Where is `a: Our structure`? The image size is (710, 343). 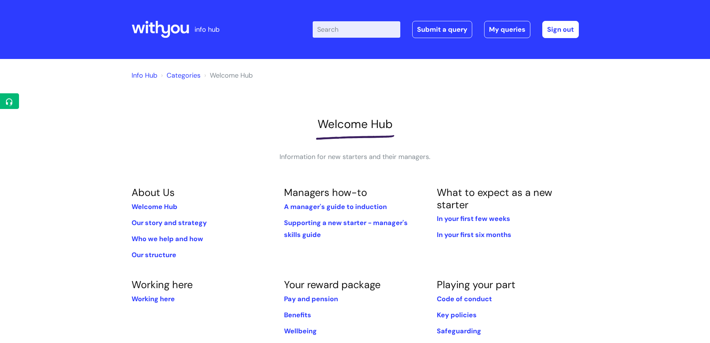
a: Our structure is located at coordinates (154, 255).